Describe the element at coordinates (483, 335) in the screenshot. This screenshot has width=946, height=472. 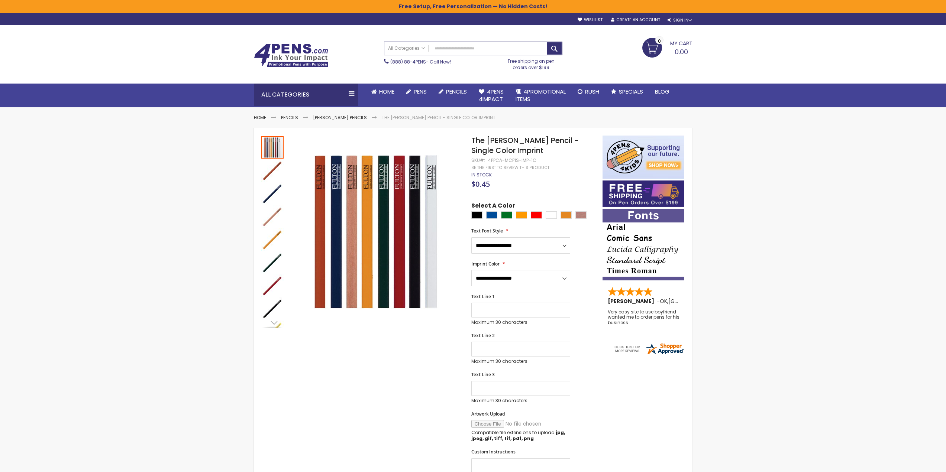
I see `span: Text Line 2` at that location.